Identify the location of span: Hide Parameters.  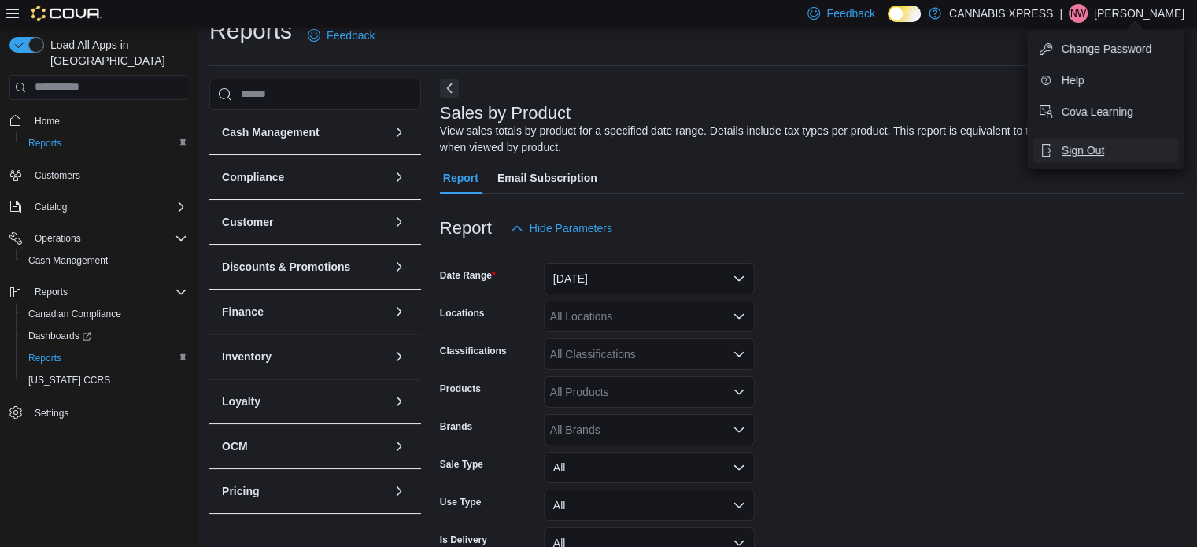
(571, 228).